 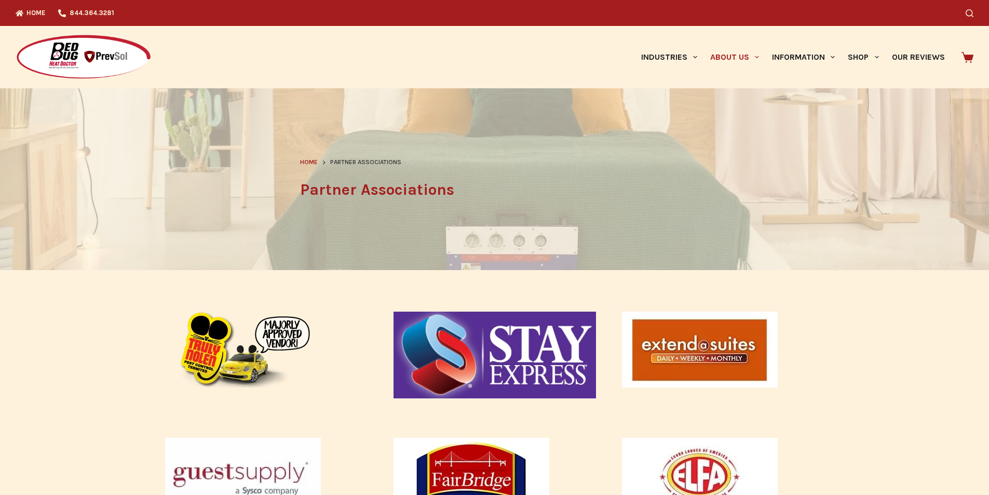 I want to click on a: Home, so click(x=309, y=162).